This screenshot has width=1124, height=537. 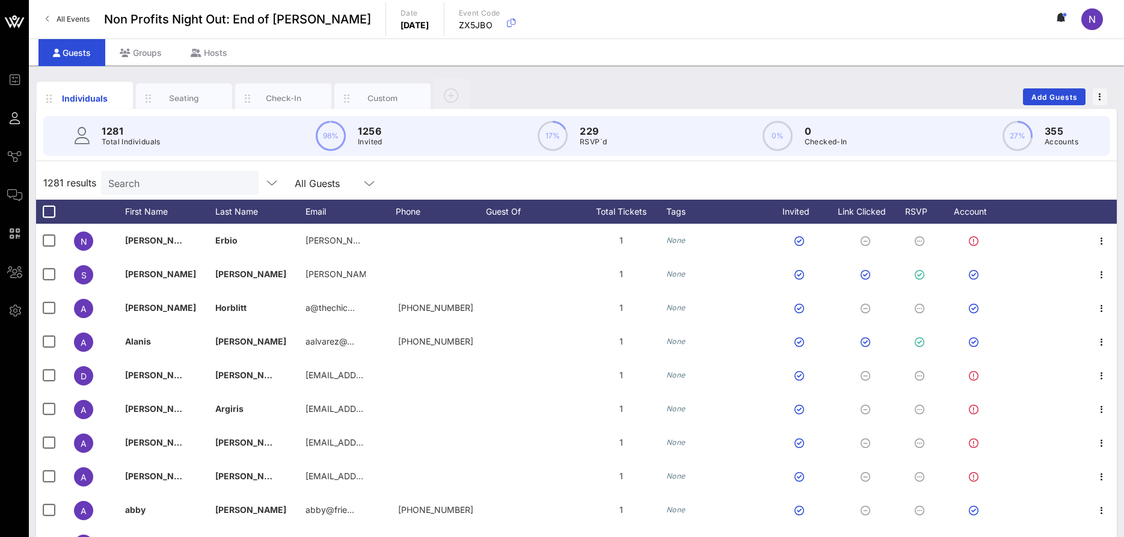 What do you see at coordinates (85, 98) in the screenshot?
I see `div: Individuals` at bounding box center [85, 98].